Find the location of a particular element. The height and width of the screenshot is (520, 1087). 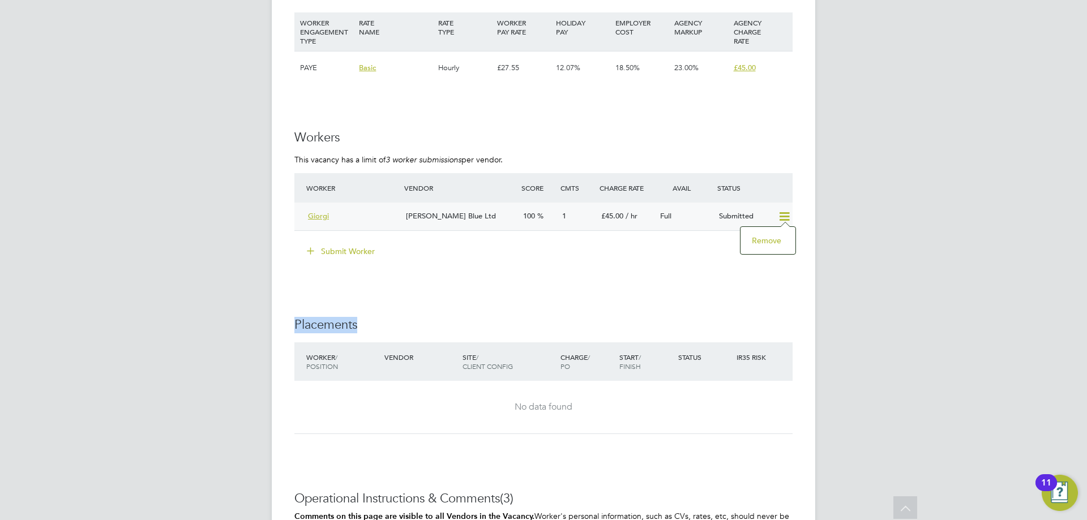

div: WORKER PAY RATE is located at coordinates (524, 27).